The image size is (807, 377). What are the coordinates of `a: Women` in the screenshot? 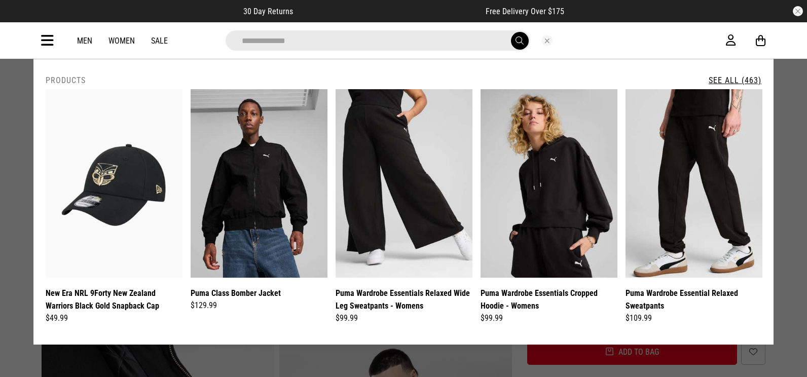 It's located at (122, 41).